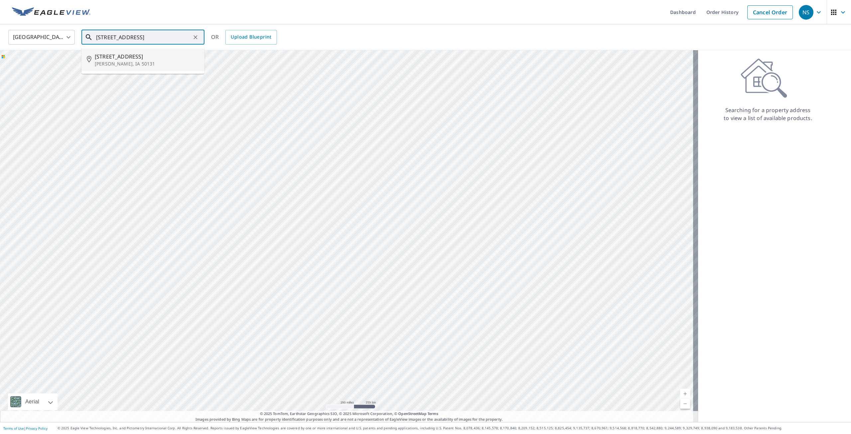 The height and width of the screenshot is (434, 851). I want to click on input: Search by address or latitude-longitude, so click(143, 37).